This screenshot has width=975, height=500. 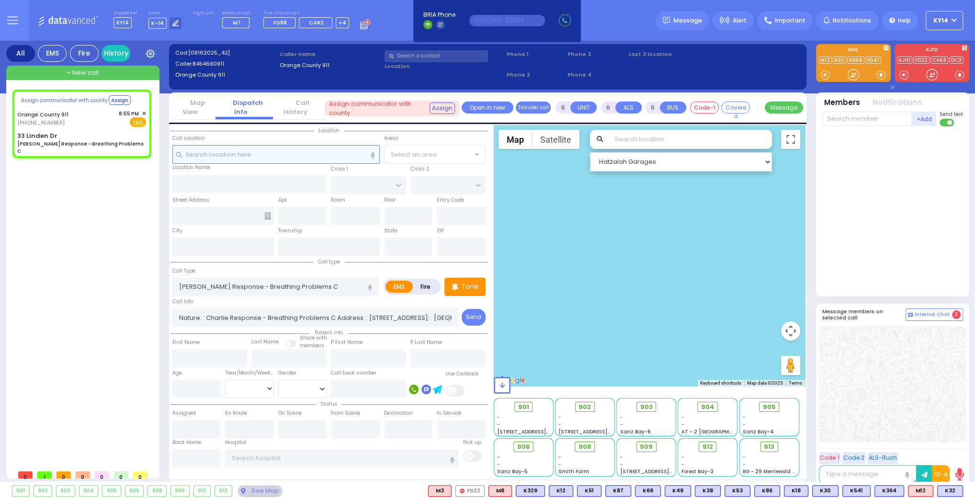 I want to click on div: 901, so click(x=21, y=491).